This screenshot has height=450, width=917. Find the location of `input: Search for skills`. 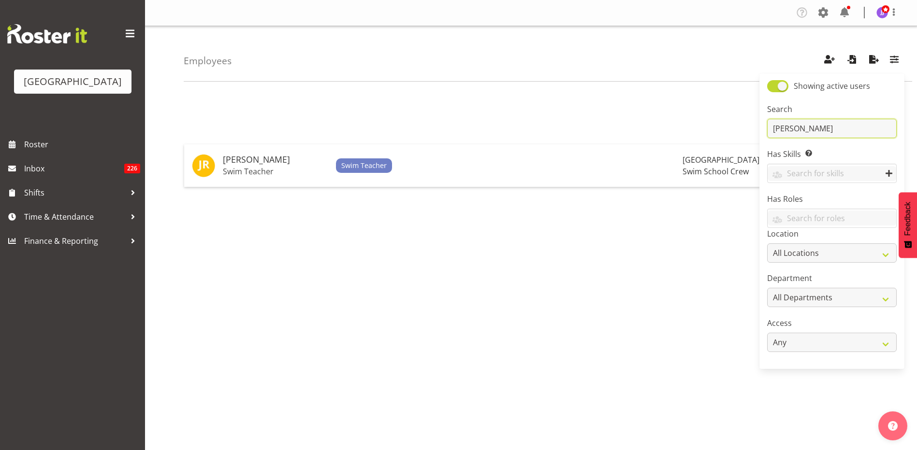

input: Search for skills is located at coordinates (832, 173).